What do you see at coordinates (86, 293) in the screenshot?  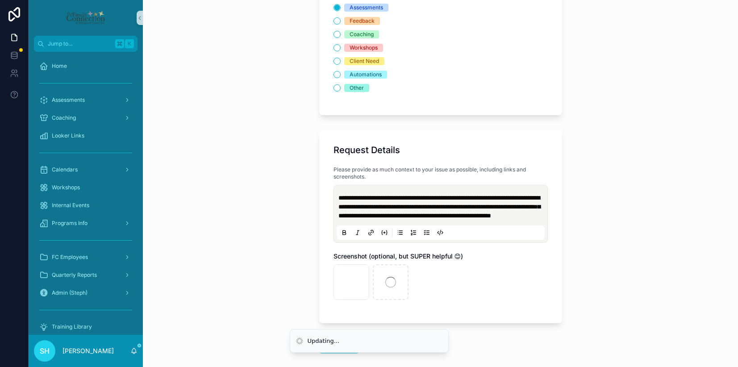 I see `a: Admin (Steph)` at bounding box center [86, 293].